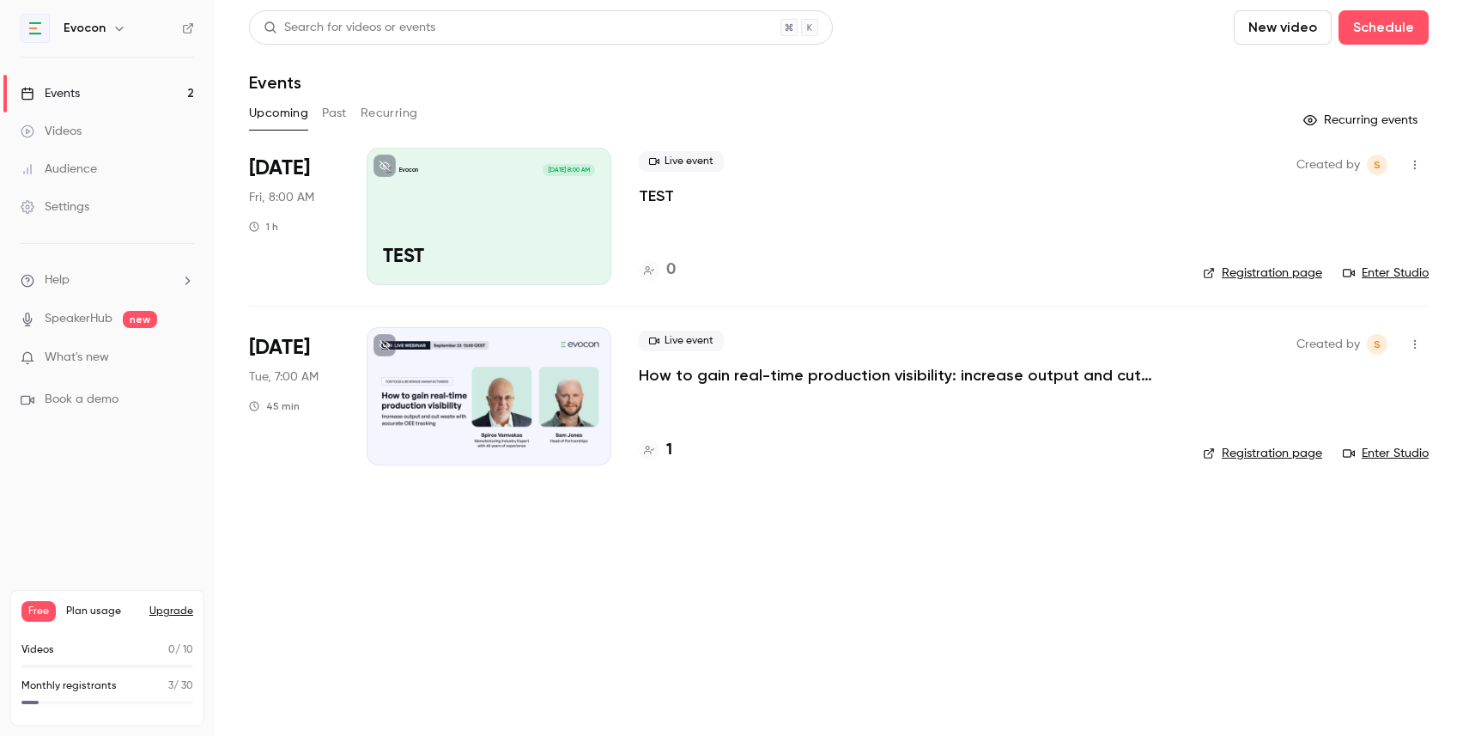 Image resolution: width=1463 pixels, height=736 pixels. I want to click on a: TEST, so click(656, 196).